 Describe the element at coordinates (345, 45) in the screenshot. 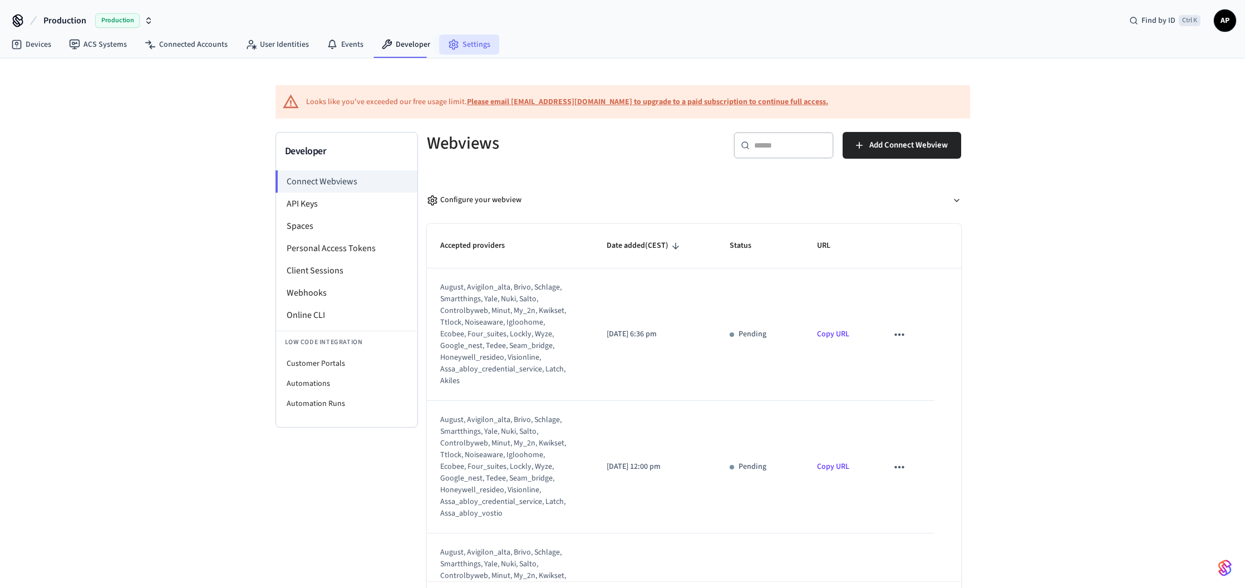

I see `a: Events` at that location.